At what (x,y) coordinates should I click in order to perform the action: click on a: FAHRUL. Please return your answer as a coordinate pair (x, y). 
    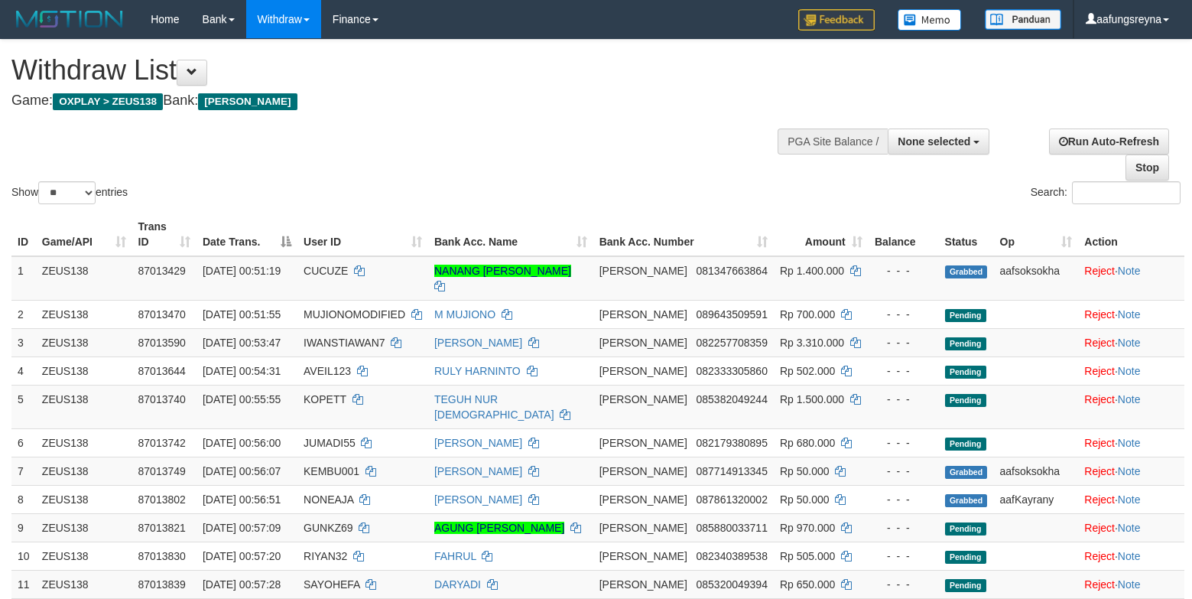
    Looking at the image, I should click on (455, 556).